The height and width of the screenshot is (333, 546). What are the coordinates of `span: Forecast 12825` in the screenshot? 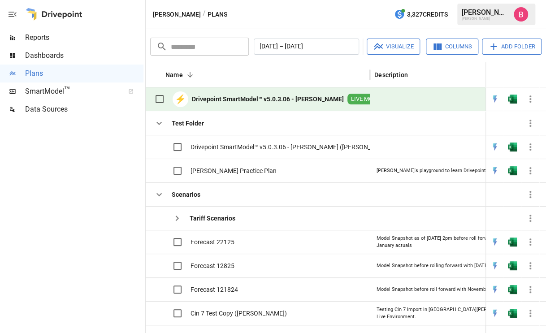 It's located at (212, 266).